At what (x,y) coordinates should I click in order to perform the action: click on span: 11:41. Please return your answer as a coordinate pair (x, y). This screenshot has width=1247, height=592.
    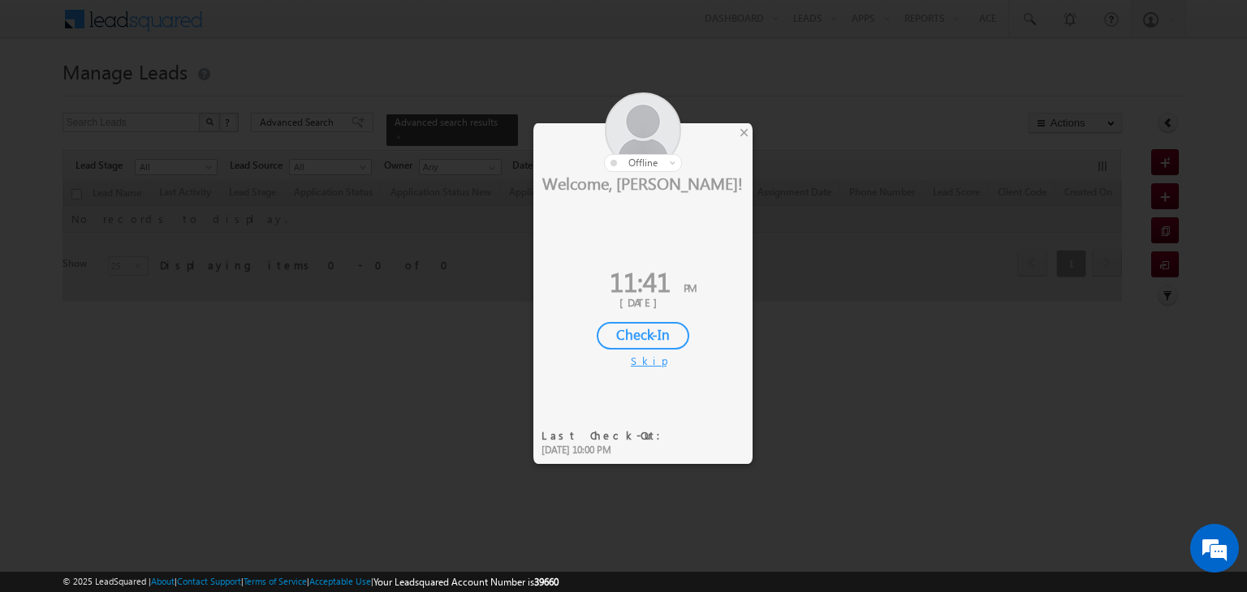
    Looking at the image, I should click on (640, 281).